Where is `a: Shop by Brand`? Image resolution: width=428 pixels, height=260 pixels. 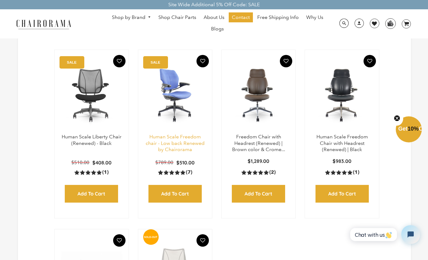 a: Shop by Brand is located at coordinates (131, 17).